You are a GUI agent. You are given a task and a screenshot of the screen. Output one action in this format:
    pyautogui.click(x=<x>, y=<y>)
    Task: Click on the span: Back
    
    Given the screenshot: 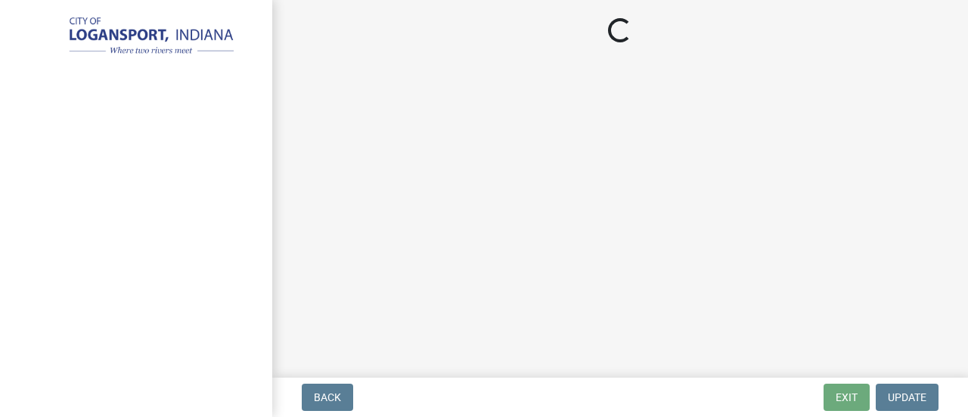 What is the action you would take?
    pyautogui.click(x=327, y=397)
    